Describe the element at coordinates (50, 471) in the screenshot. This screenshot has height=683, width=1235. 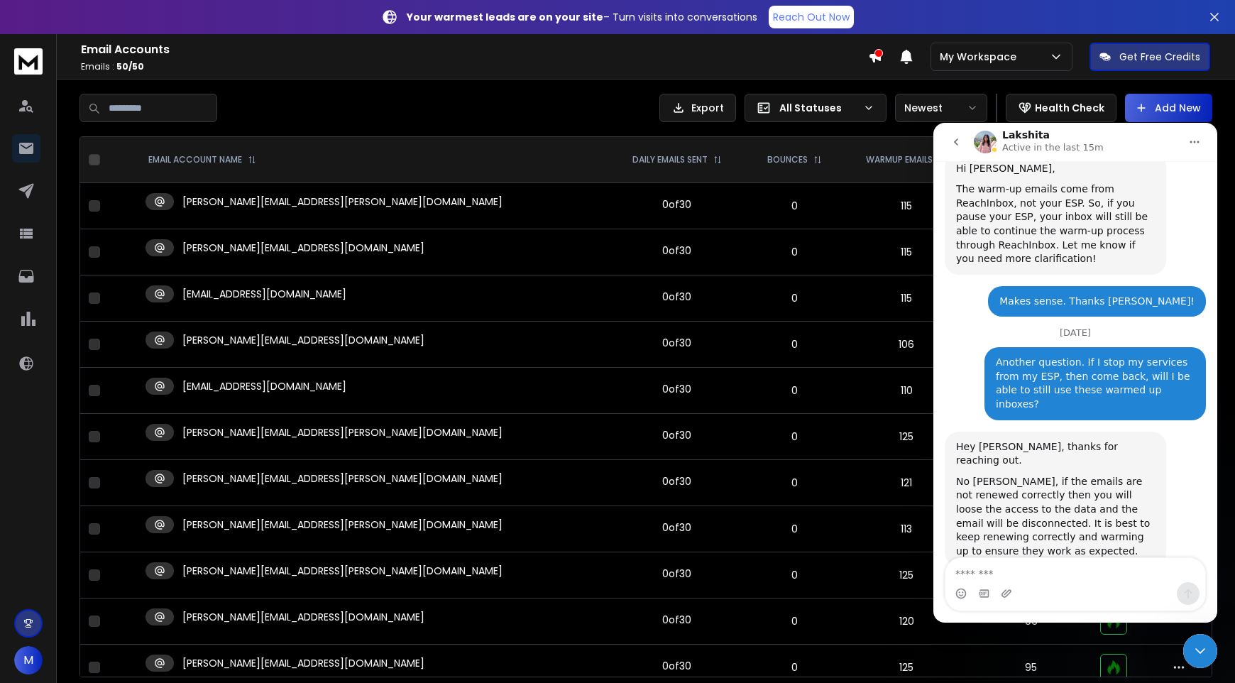
I see `button: Gif picker` at that location.